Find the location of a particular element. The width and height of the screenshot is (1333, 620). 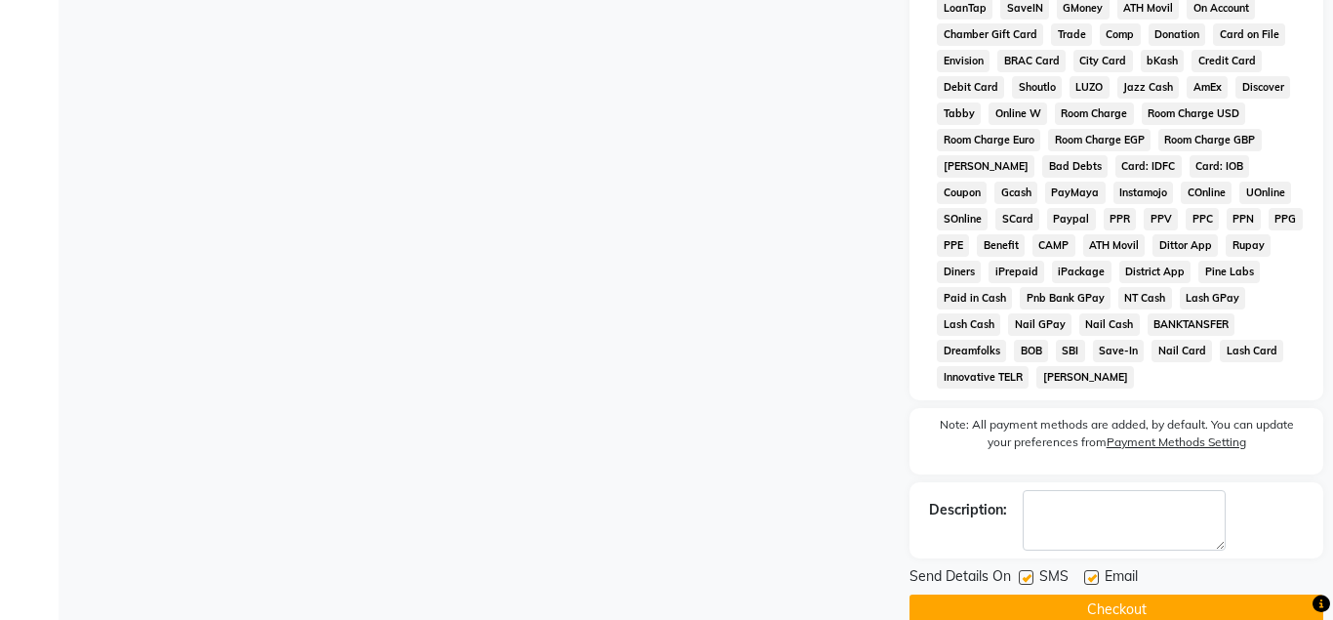

span: CAMP is located at coordinates (1054, 245).